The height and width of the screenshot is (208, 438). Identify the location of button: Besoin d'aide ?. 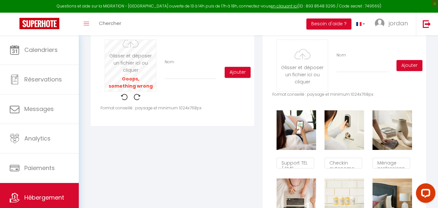
(329, 24).